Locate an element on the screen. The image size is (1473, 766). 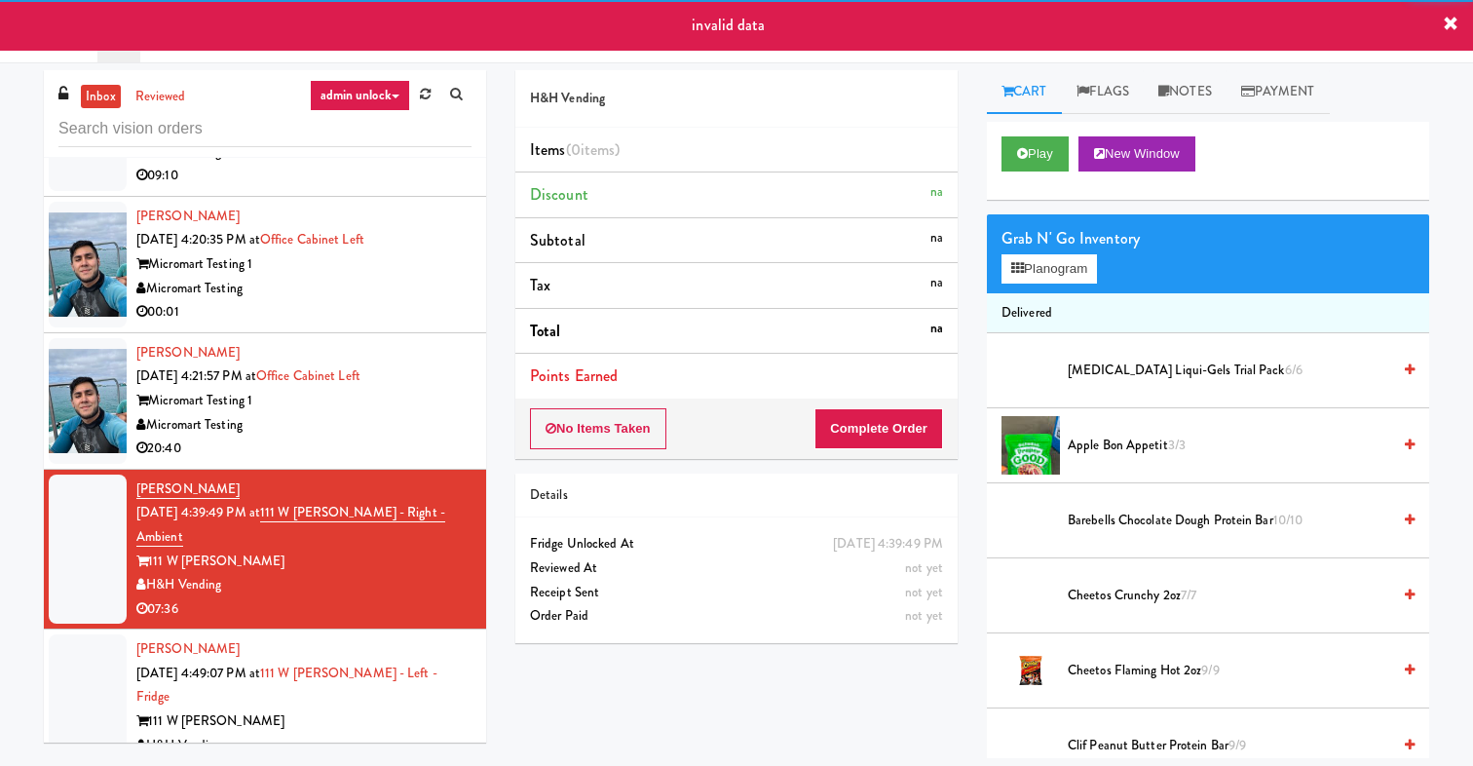
a: reviewed is located at coordinates (161, 96).